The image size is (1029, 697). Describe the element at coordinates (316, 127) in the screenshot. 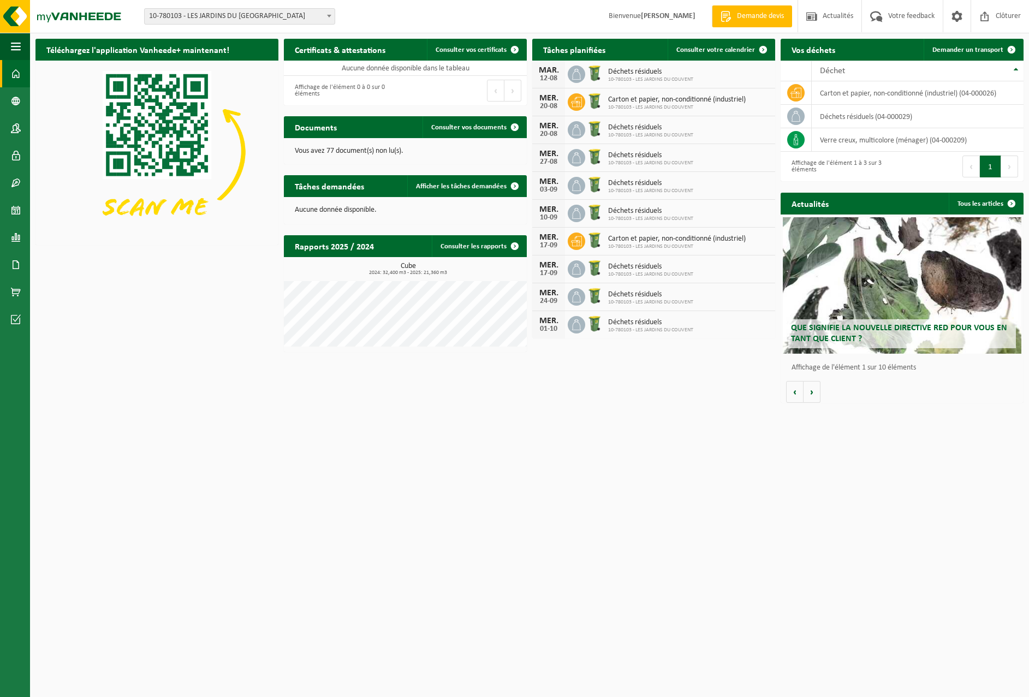

I see `h2: Documents` at that location.